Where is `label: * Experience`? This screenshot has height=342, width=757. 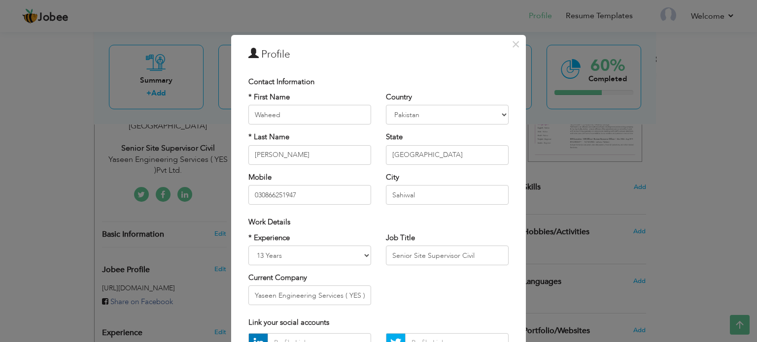
label: * Experience is located at coordinates (269, 238).